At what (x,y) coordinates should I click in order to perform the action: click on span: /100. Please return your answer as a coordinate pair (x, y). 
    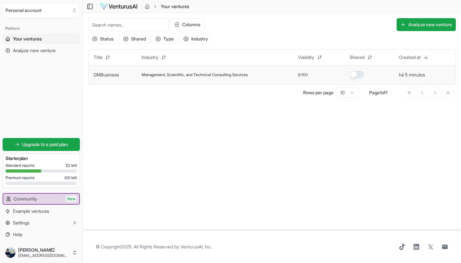
    Looking at the image, I should click on (304, 75).